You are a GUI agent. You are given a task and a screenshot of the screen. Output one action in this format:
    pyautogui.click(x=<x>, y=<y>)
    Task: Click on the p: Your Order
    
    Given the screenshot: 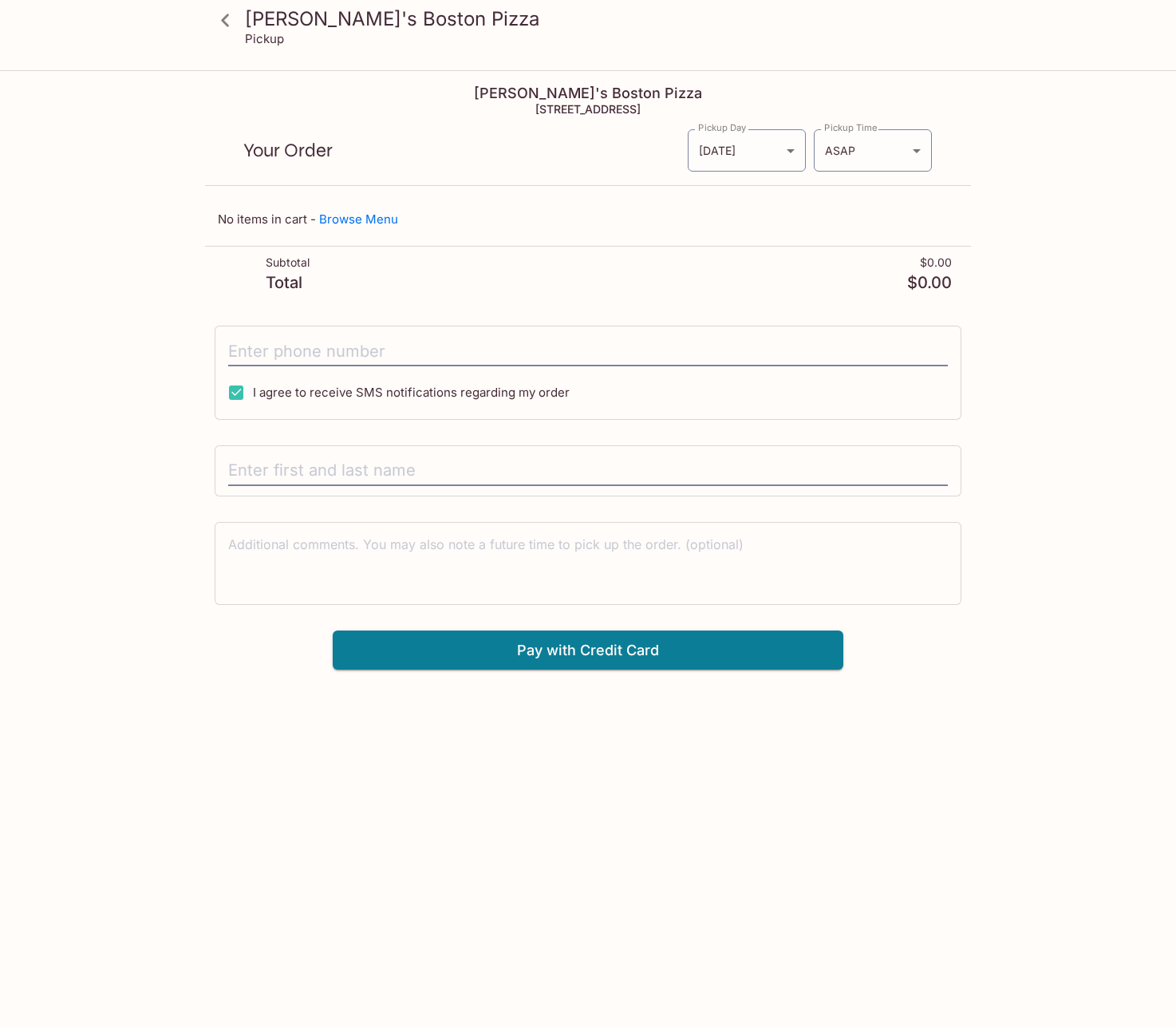 What is the action you would take?
    pyautogui.click(x=465, y=150)
    